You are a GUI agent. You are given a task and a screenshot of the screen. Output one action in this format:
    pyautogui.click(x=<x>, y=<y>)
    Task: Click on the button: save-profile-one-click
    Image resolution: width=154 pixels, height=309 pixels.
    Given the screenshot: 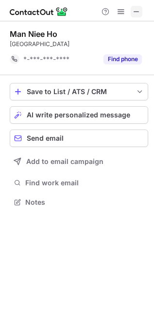 What is the action you would take?
    pyautogui.click(x=79, y=92)
    